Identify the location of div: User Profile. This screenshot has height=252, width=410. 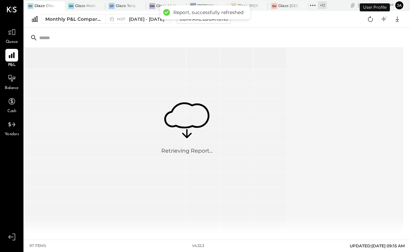
(375, 7).